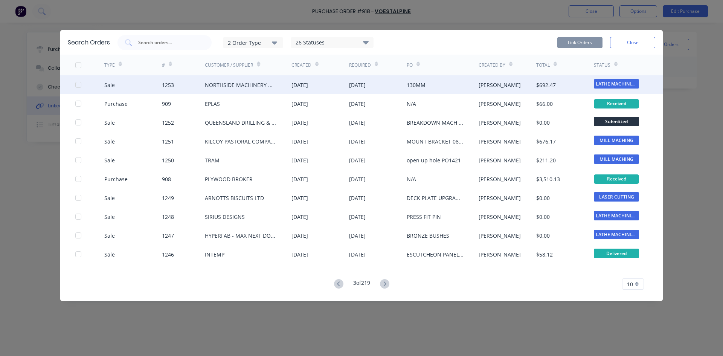 This screenshot has width=723, height=356. What do you see at coordinates (360, 65) in the screenshot?
I see `div: Required` at bounding box center [360, 65].